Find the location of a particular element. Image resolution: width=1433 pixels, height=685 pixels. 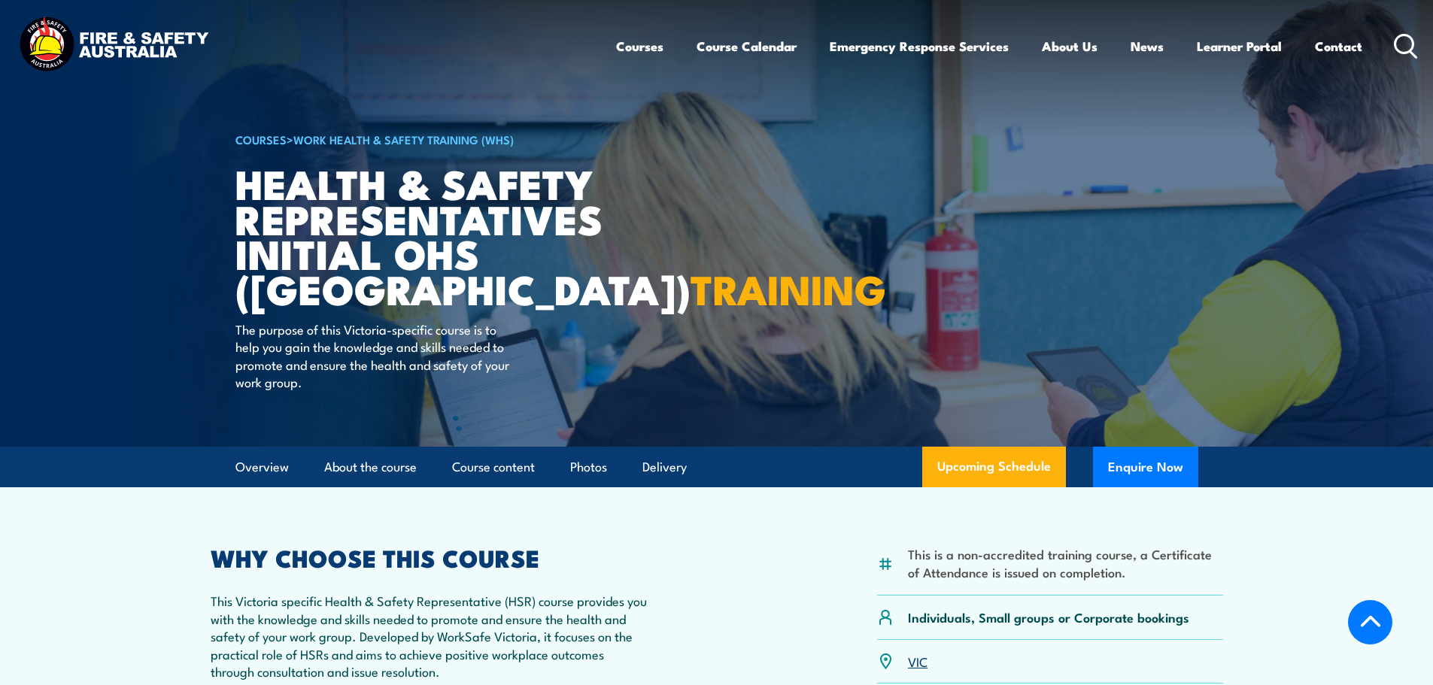

a: Course content is located at coordinates (493, 467).